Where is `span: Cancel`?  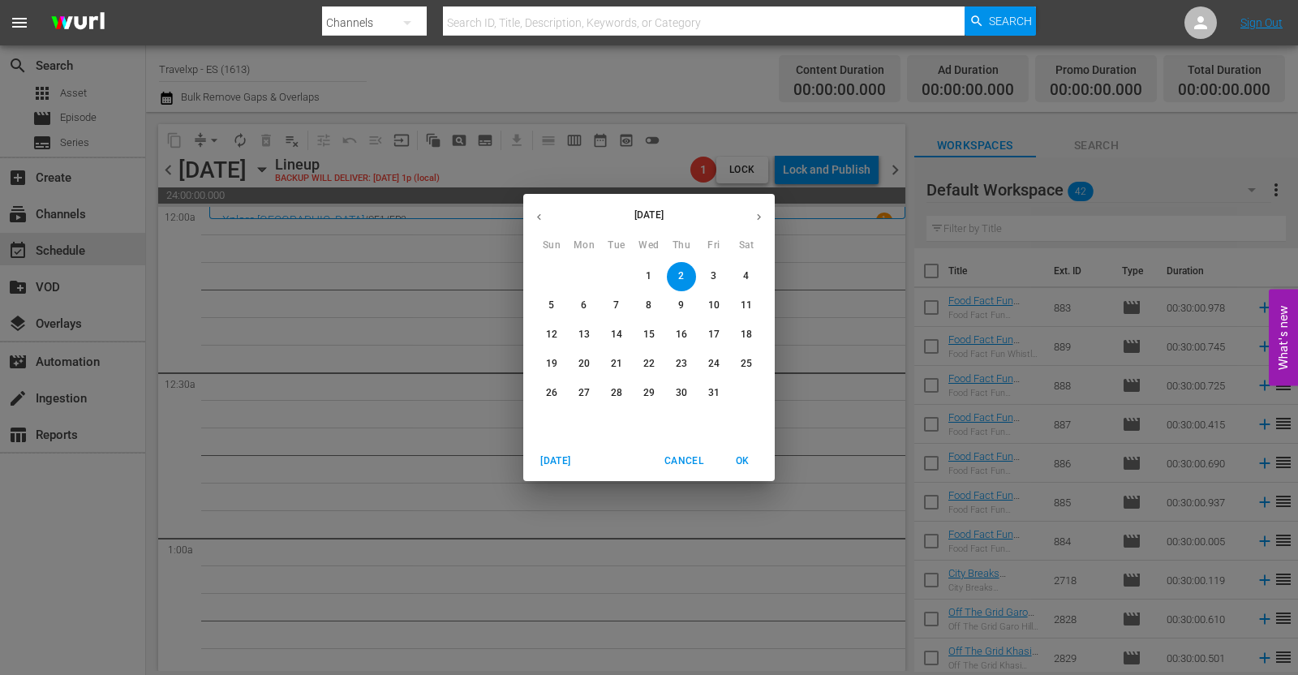
span: Cancel is located at coordinates (684, 461).